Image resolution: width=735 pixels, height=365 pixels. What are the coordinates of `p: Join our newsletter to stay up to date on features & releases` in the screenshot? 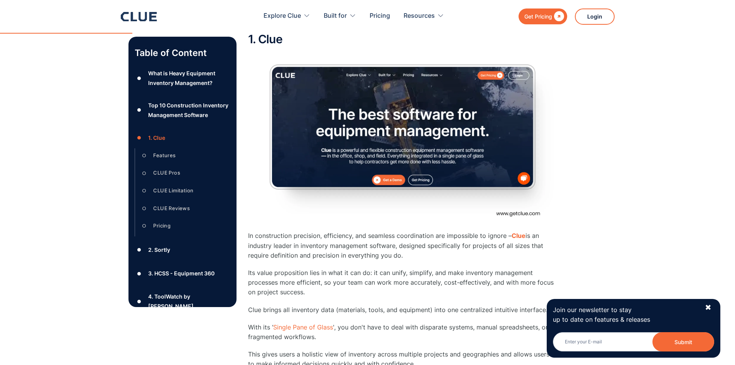 It's located at (626, 315).